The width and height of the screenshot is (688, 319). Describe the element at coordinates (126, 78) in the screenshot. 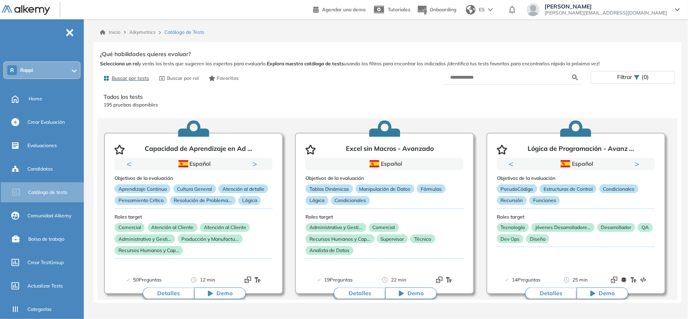

I see `button: Buscar por tests` at that location.